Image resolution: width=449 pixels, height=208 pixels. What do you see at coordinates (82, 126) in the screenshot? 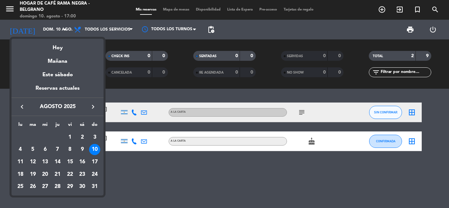
I see `th: sábado` at bounding box center [82, 126].